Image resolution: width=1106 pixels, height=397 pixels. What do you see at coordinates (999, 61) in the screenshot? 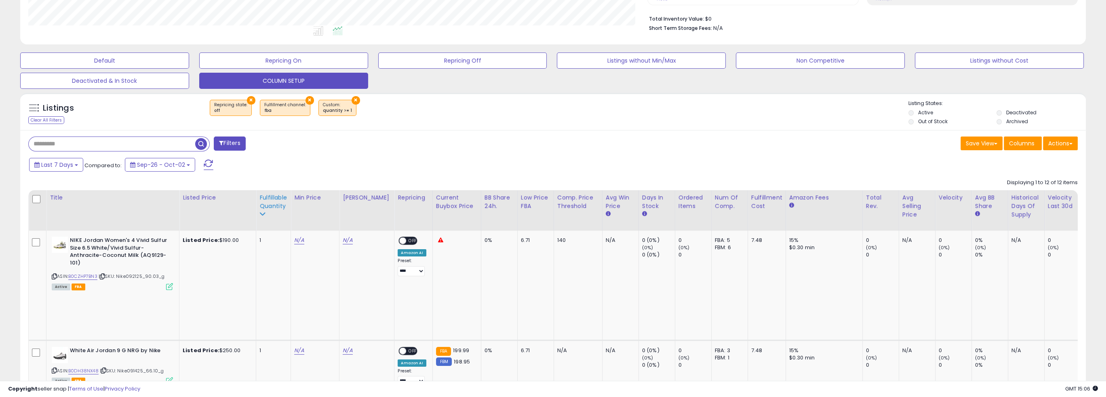
I see `button: Listings without Cost` at bounding box center [999, 61].